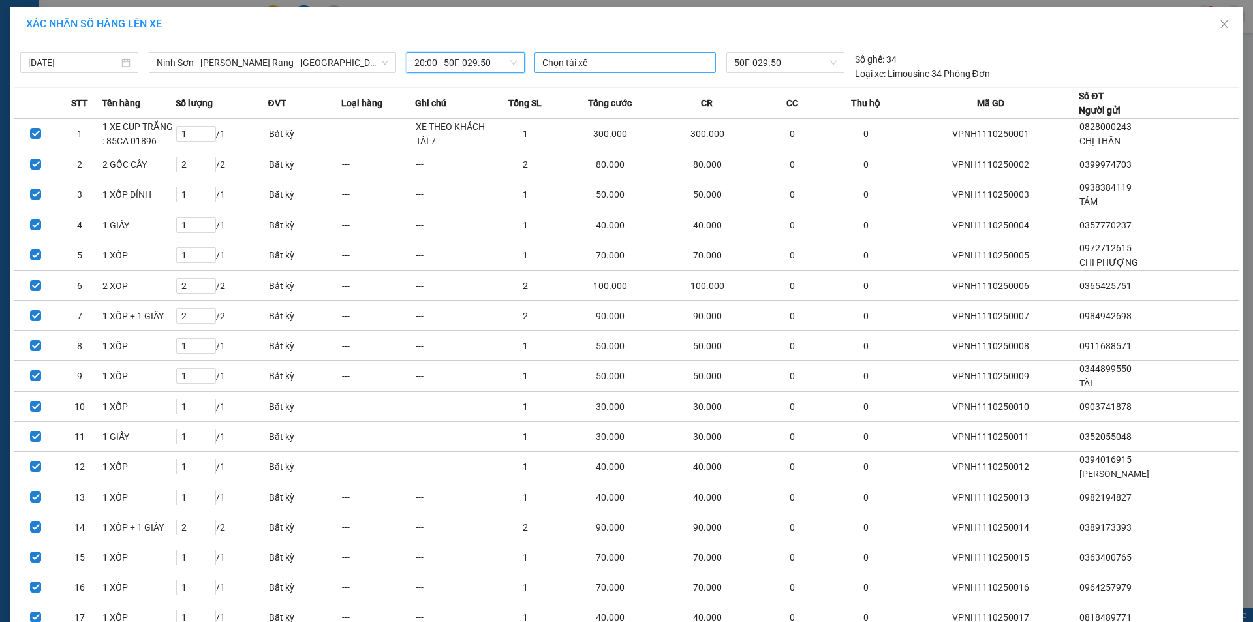 Image resolution: width=1253 pixels, height=622 pixels. Describe the element at coordinates (792, 103) in the screenshot. I see `span: CC` at that location.